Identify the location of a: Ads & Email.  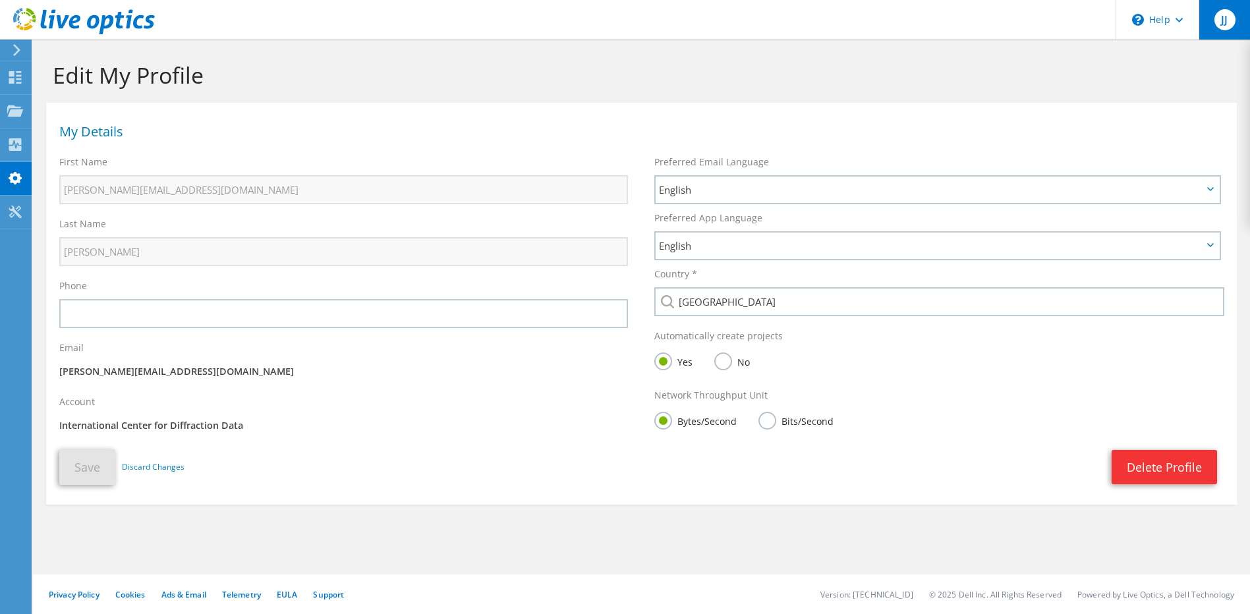
(184, 594).